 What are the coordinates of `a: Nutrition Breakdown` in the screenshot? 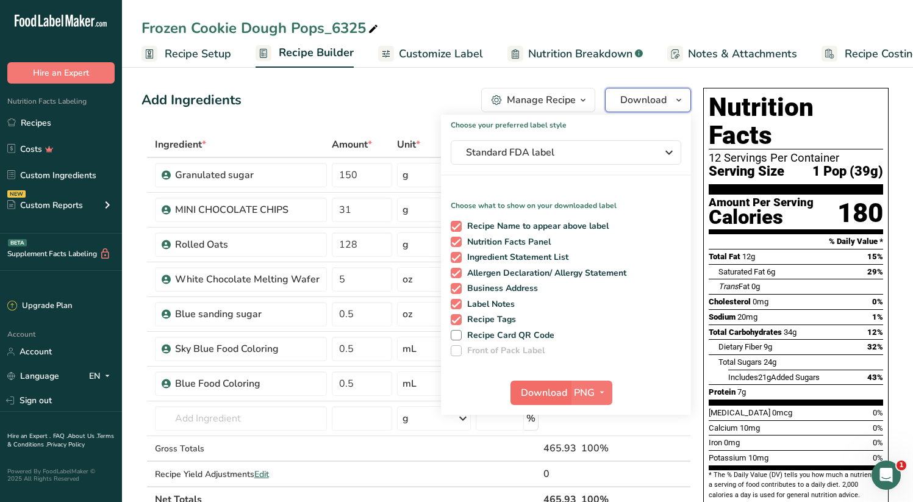 It's located at (575, 54).